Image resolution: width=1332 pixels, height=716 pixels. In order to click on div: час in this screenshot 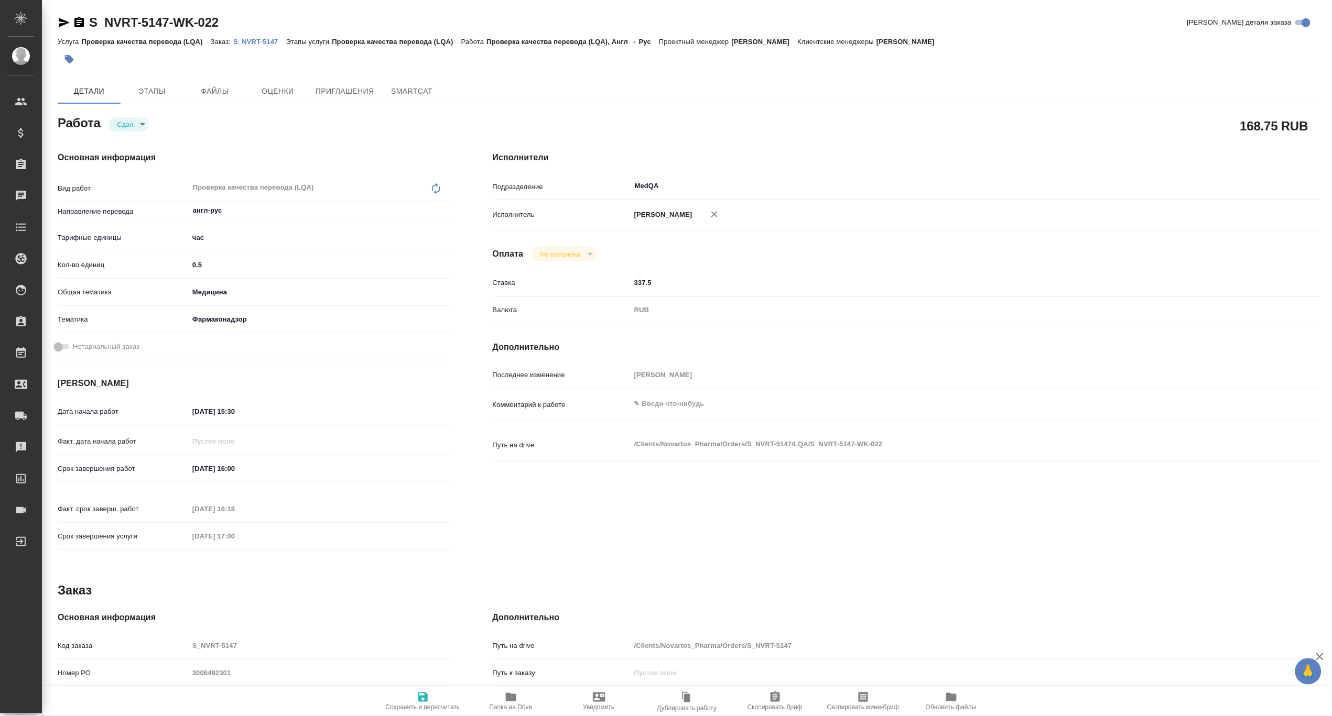, I will do `click(320, 238)`.